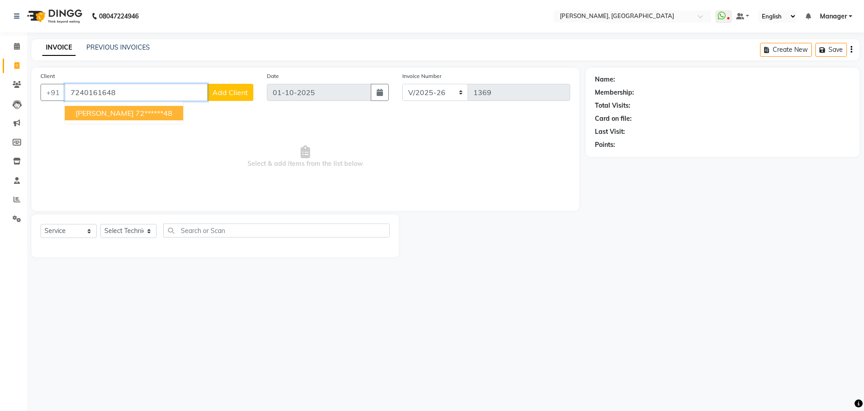  Describe the element at coordinates (118, 47) in the screenshot. I see `a: PREVIOUS INVOICES` at that location.